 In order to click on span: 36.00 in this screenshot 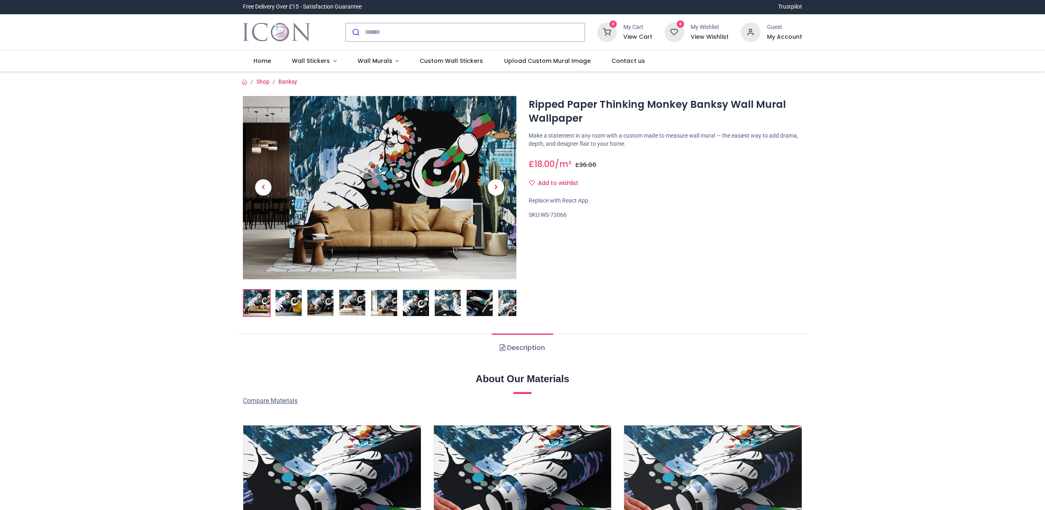, I will do `click(588, 165)`.